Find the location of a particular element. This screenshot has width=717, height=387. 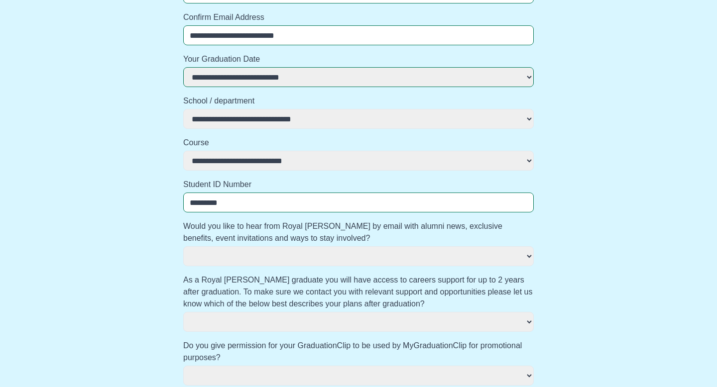

label: Do you give permission for your GraduationClip to be used by MyGraduationClip for promotional pur... is located at coordinates (359, 352).